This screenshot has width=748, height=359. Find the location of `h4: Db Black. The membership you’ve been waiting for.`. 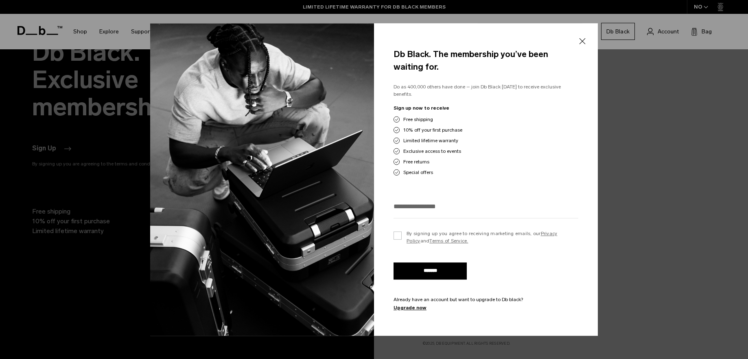

h4: Db Black. The membership you’ve been waiting for. is located at coordinates (486, 60).